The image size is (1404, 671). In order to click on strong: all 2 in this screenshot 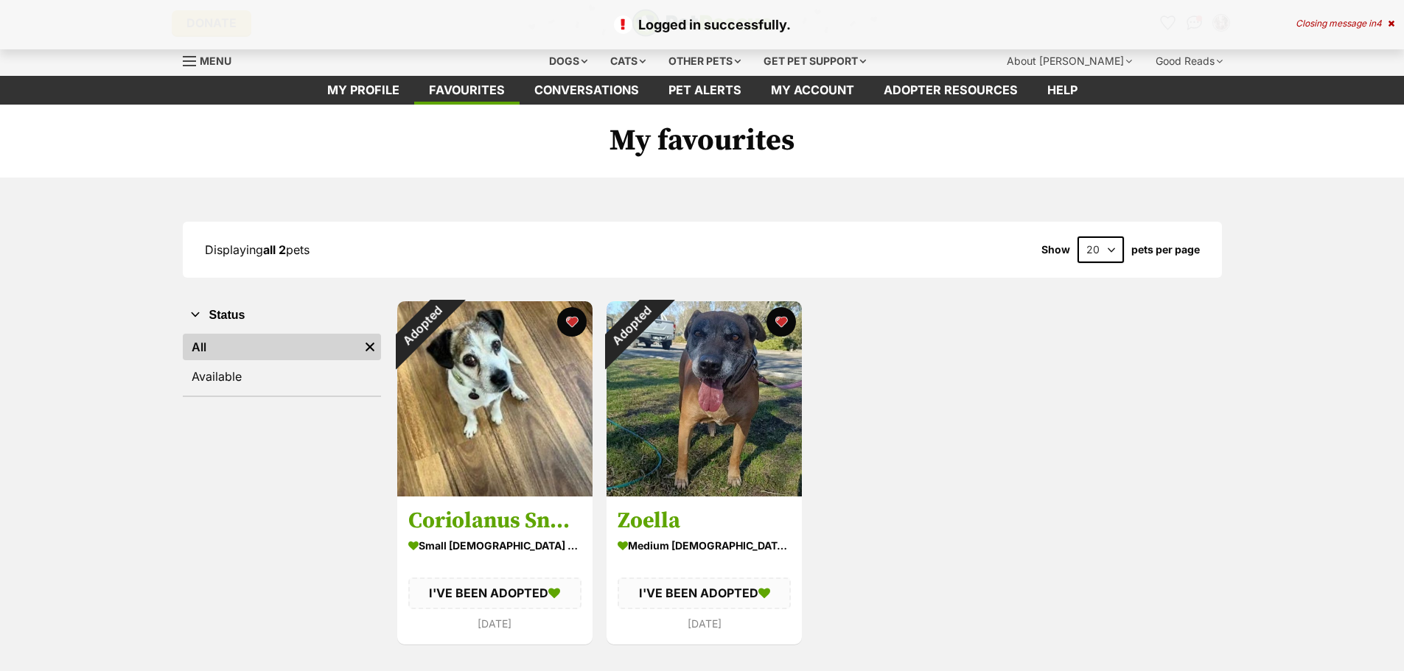, I will do `click(274, 250)`.